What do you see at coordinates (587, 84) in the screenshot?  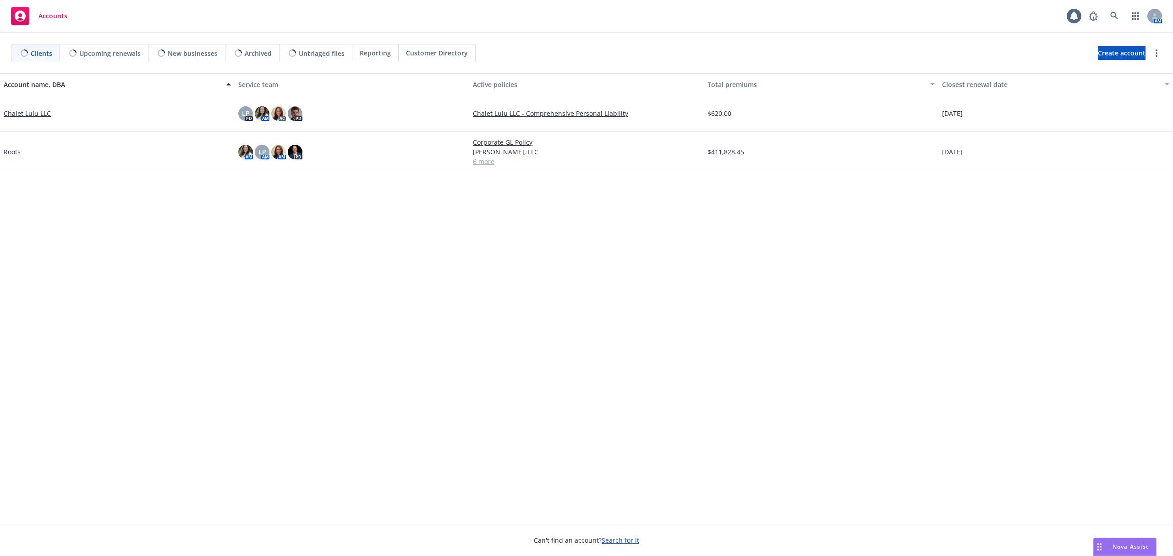 I see `button: Active policies` at bounding box center [587, 84].